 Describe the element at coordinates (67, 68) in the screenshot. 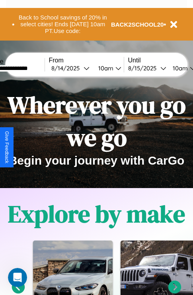

I see `div: 8 / 14 / 2025` at that location.